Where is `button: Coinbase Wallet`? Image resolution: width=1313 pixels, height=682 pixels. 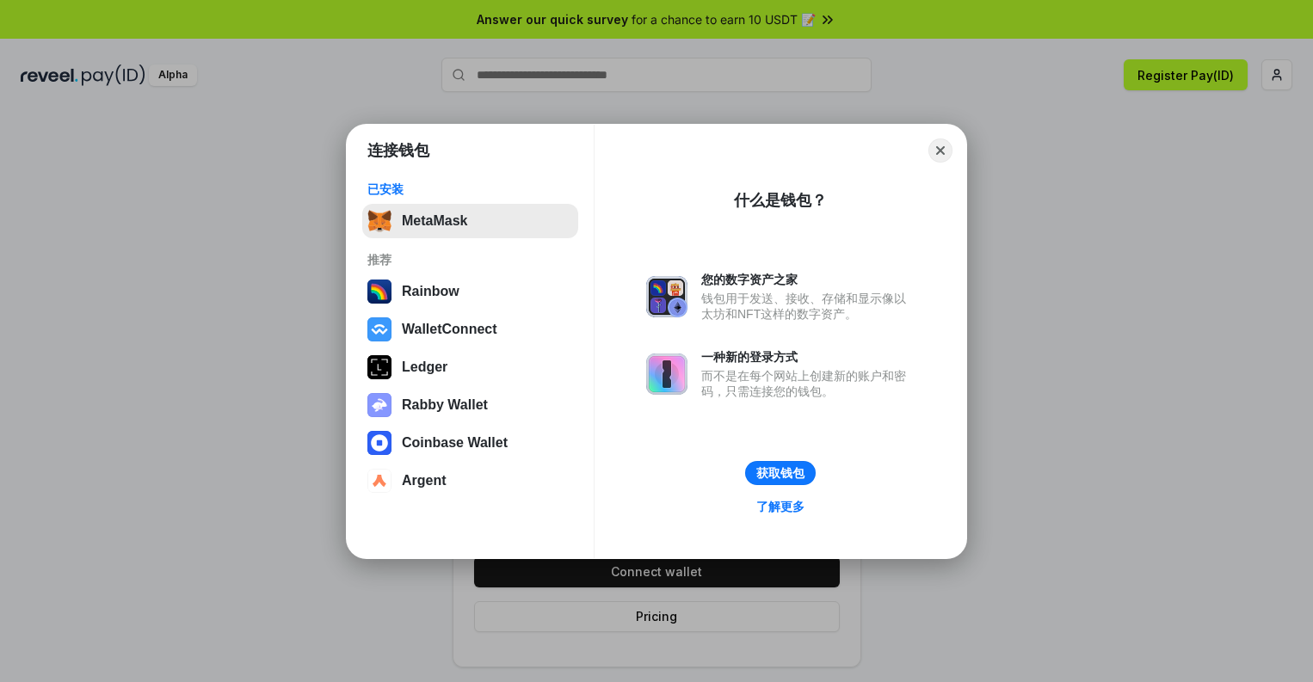
button: Coinbase Wallet is located at coordinates (470, 443).